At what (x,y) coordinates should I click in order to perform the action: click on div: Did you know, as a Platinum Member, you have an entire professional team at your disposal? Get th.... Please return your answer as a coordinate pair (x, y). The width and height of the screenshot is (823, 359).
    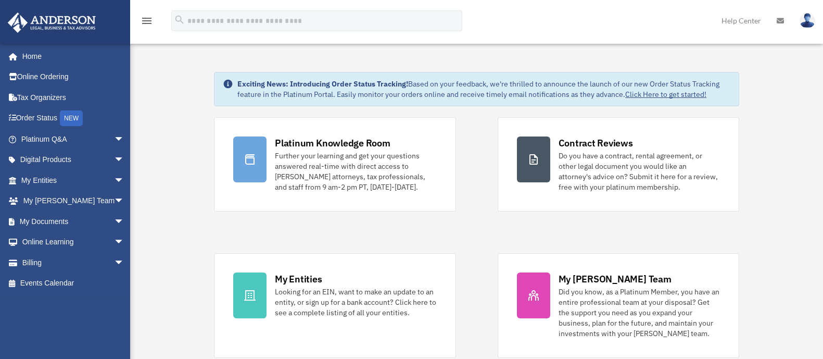
    Looking at the image, I should click on (639, 312).